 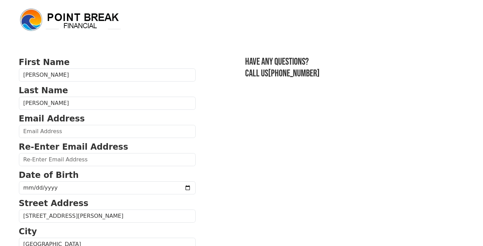 I want to click on input: Email Address, so click(x=107, y=131).